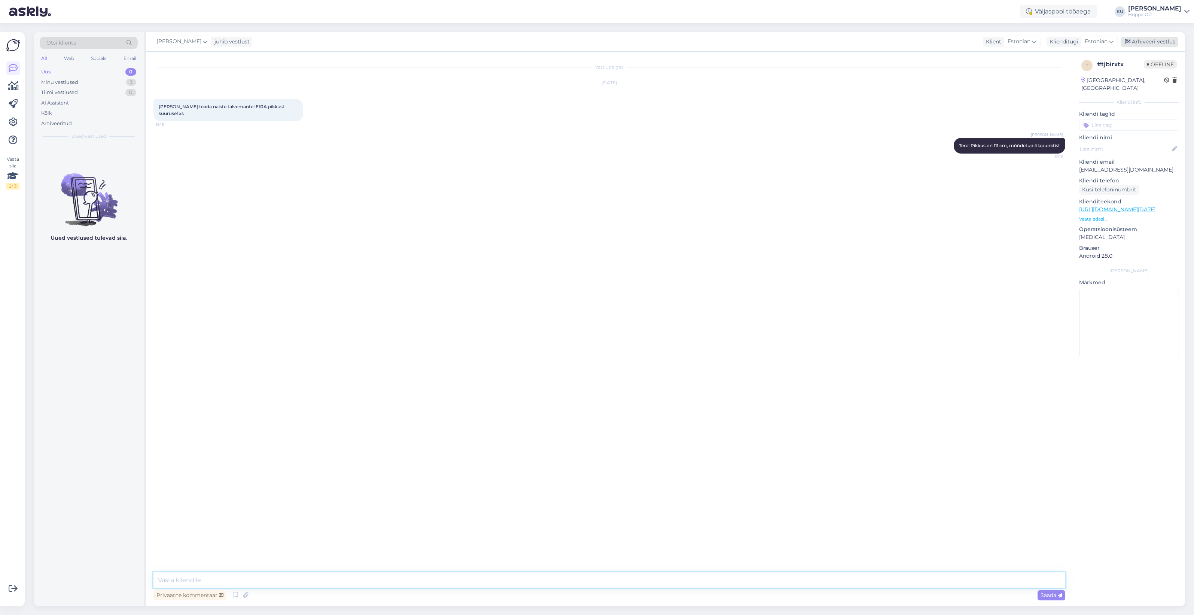 The image size is (1194, 615). What do you see at coordinates (1129, 114) in the screenshot?
I see `p: Kliendi tag'id` at bounding box center [1129, 114].